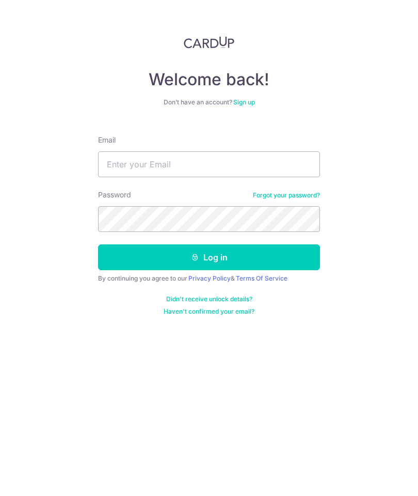  What do you see at coordinates (209, 311) in the screenshot?
I see `a: Haven't confirmed your email?` at bounding box center [209, 311].